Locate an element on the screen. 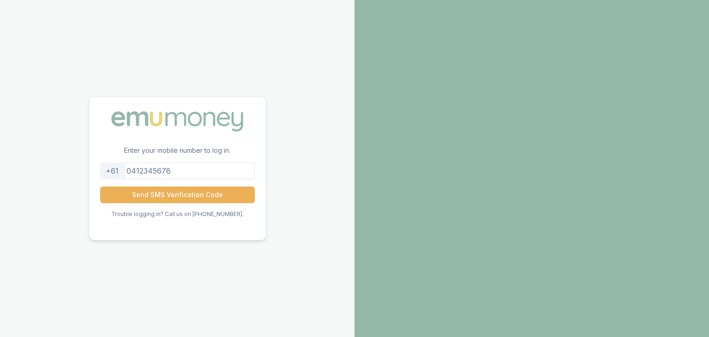 Image resolution: width=709 pixels, height=337 pixels. p: Enter your mobile number to log in. is located at coordinates (177, 154).